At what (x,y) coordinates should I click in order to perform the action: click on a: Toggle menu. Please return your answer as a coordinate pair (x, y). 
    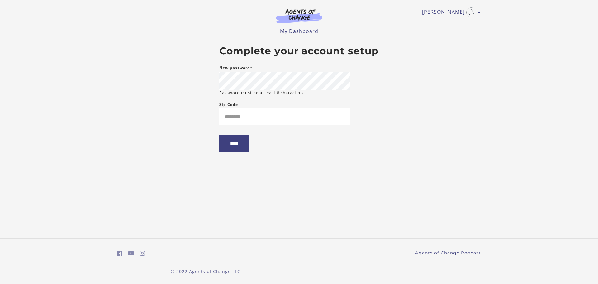
    Looking at the image, I should click on (450, 12).